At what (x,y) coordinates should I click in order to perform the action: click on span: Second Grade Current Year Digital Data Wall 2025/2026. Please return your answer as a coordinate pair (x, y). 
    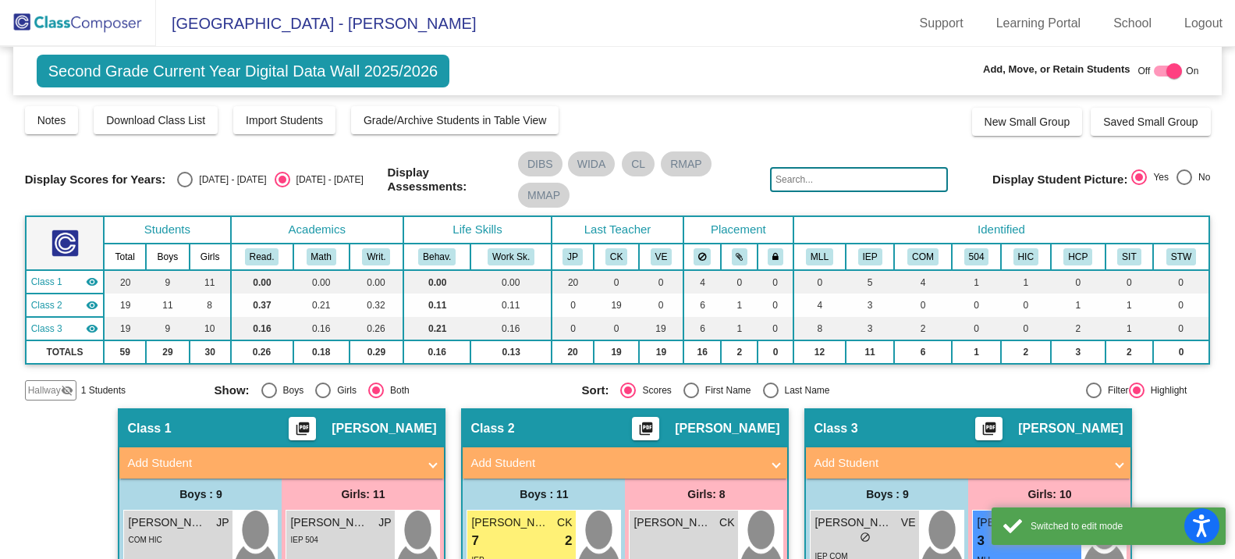
    Looking at the image, I should click on (243, 71).